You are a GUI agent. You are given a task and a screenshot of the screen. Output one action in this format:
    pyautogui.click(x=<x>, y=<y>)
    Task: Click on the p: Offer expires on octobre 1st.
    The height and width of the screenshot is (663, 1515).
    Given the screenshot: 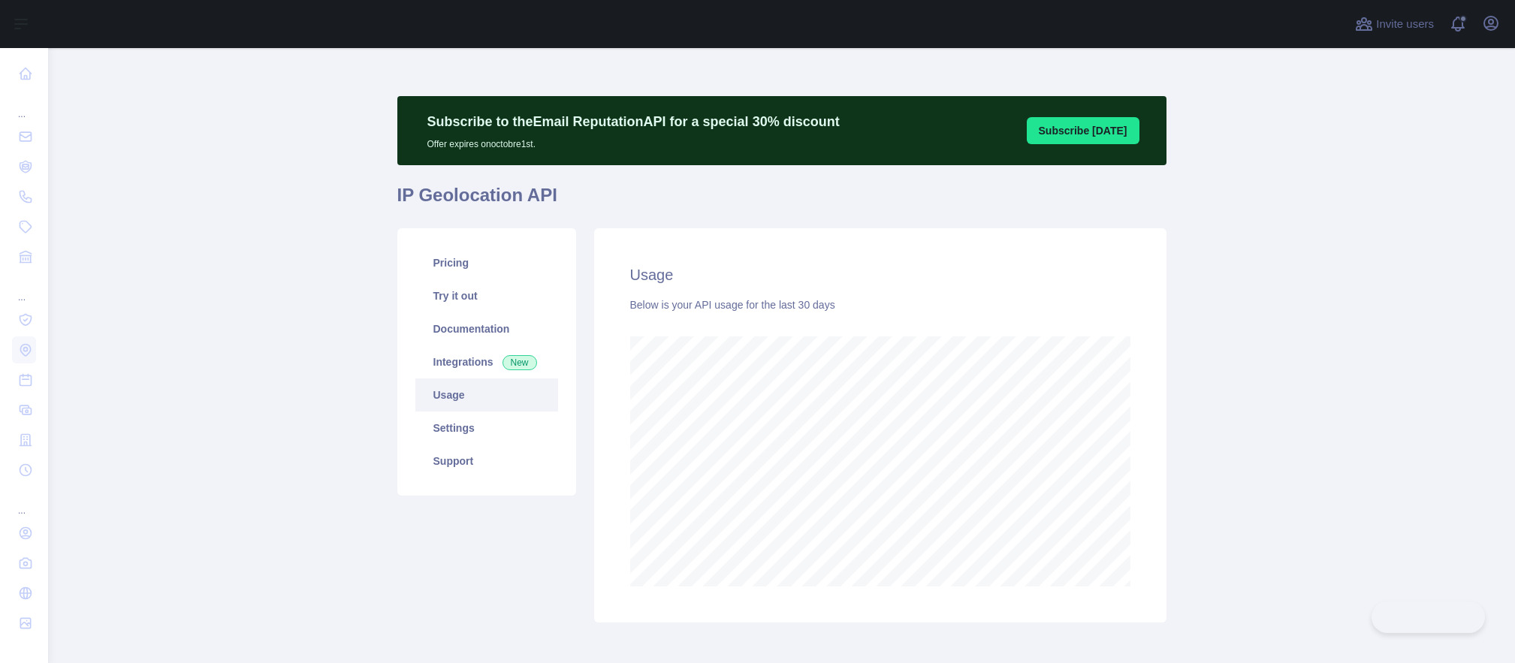 What is the action you would take?
    pyautogui.click(x=633, y=141)
    